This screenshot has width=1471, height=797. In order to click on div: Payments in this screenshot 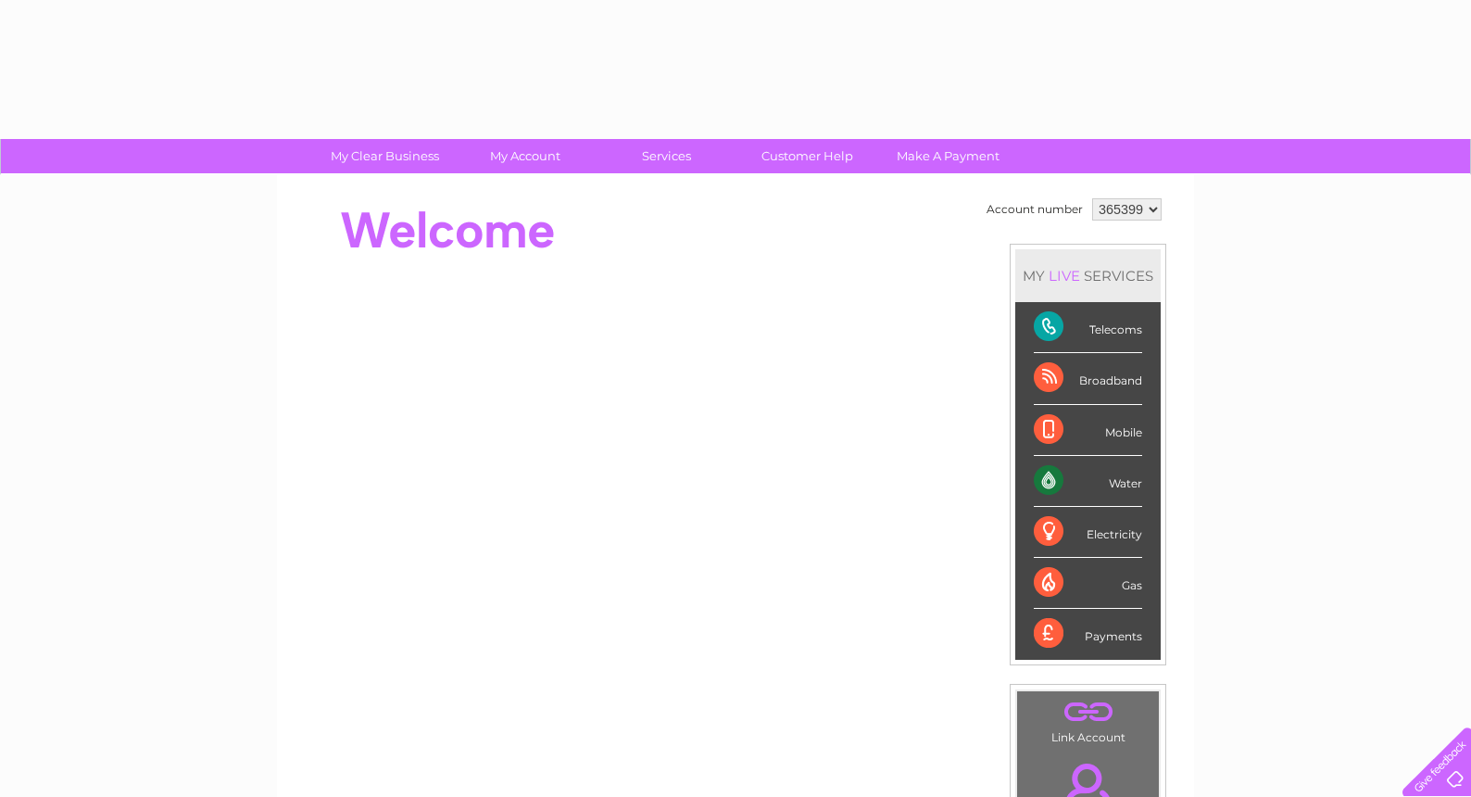, I will do `click(1087, 634)`.